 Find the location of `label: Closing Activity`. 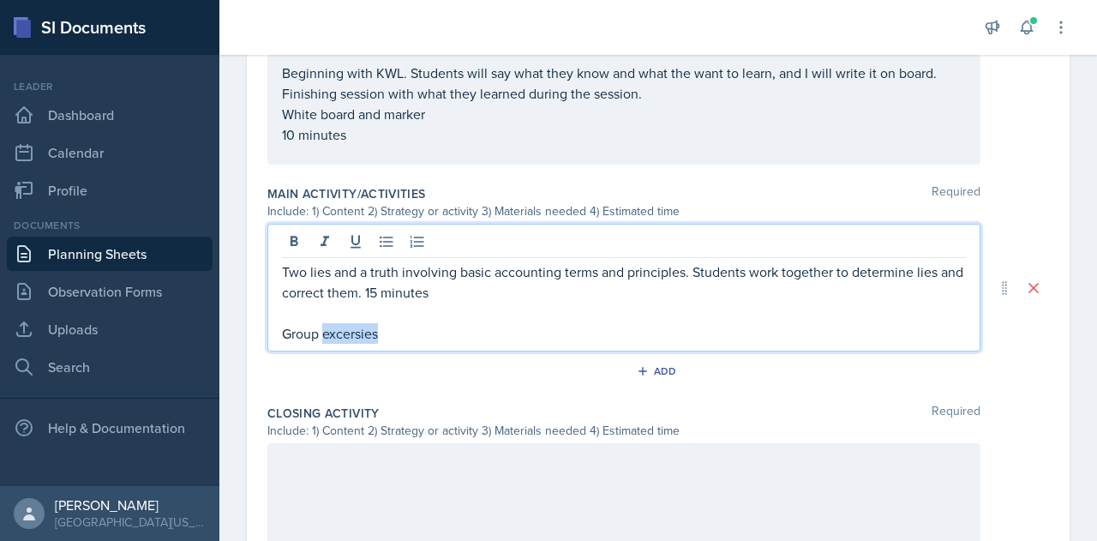

label: Closing Activity is located at coordinates (323, 413).